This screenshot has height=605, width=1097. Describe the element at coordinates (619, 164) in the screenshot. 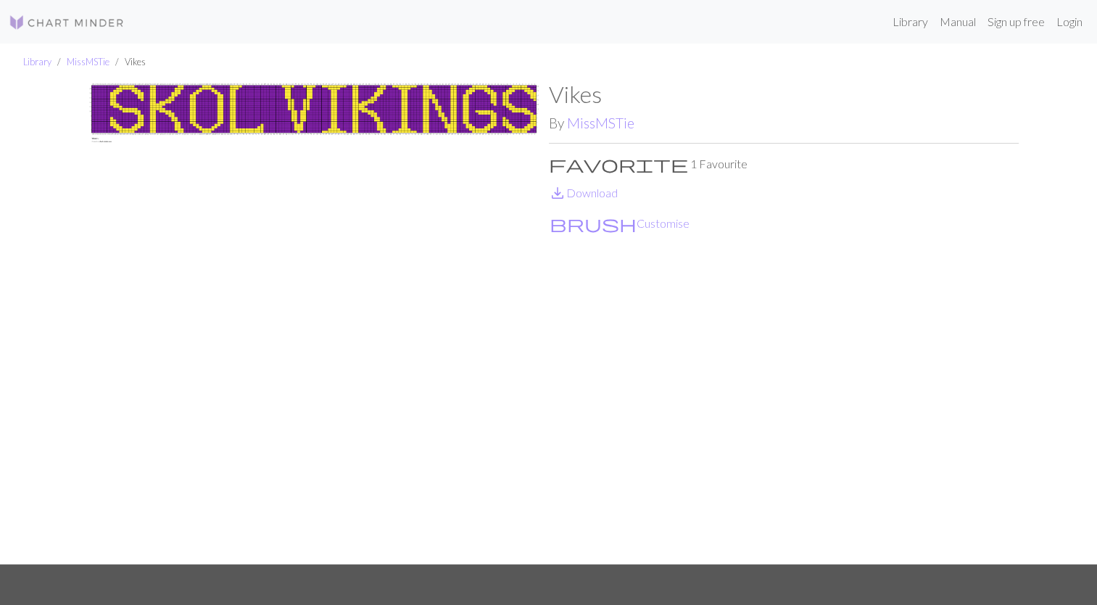

I see `span: favorite` at that location.